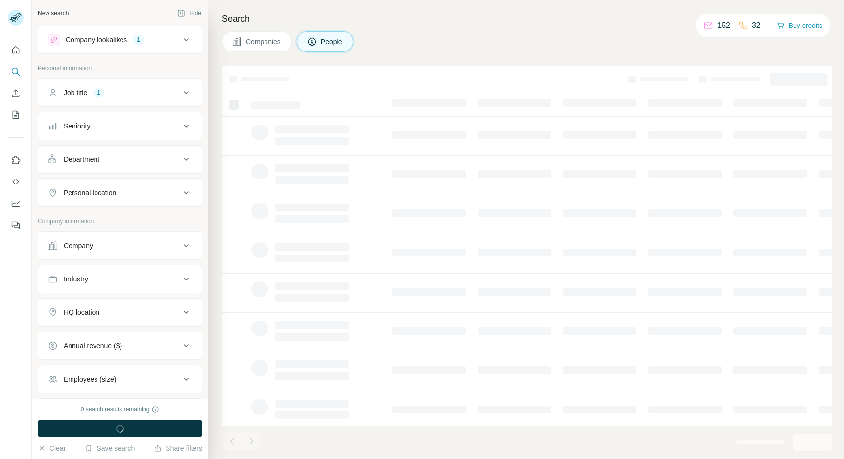 The width and height of the screenshot is (844, 459). Describe the element at coordinates (110, 448) in the screenshot. I see `button: Save search` at that location.